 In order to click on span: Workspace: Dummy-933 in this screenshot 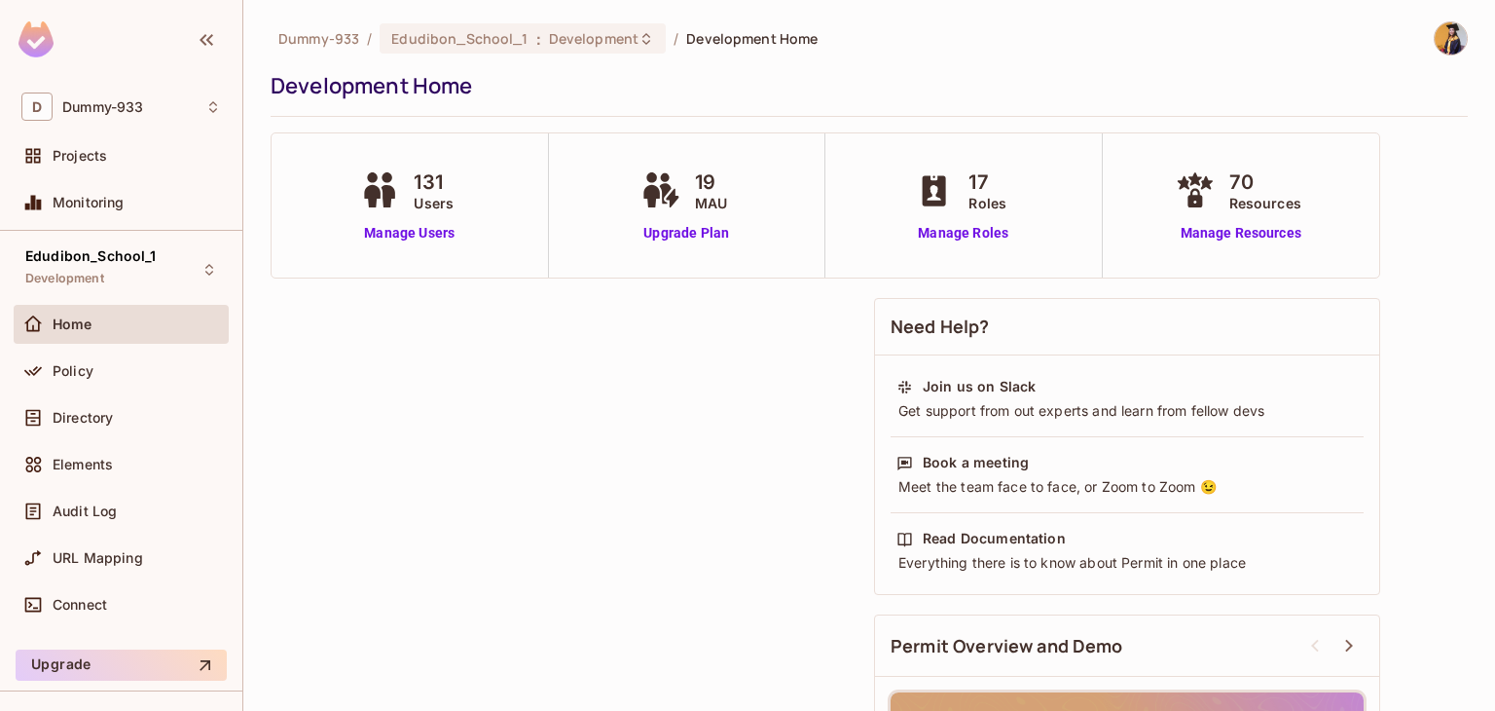, I will do `click(102, 107)`.